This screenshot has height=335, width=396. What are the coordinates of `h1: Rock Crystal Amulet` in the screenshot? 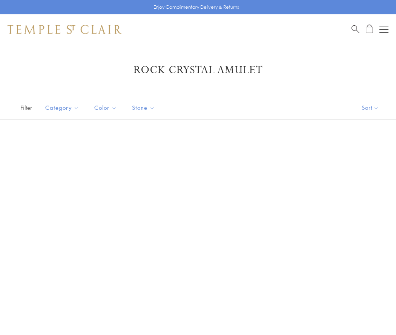 It's located at (198, 70).